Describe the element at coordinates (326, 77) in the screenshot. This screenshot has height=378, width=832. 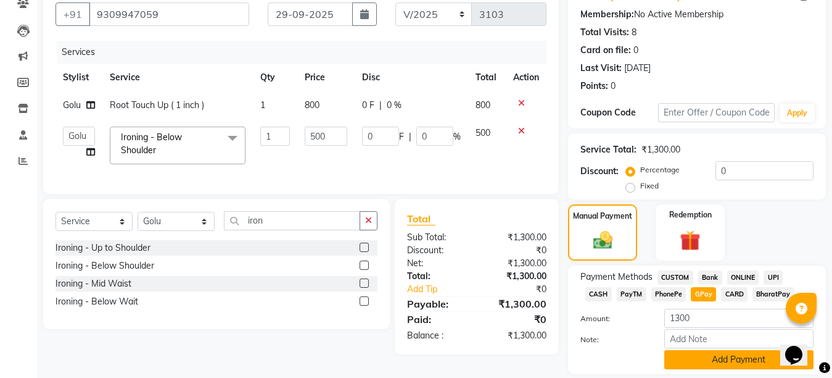
I see `th: Price` at that location.